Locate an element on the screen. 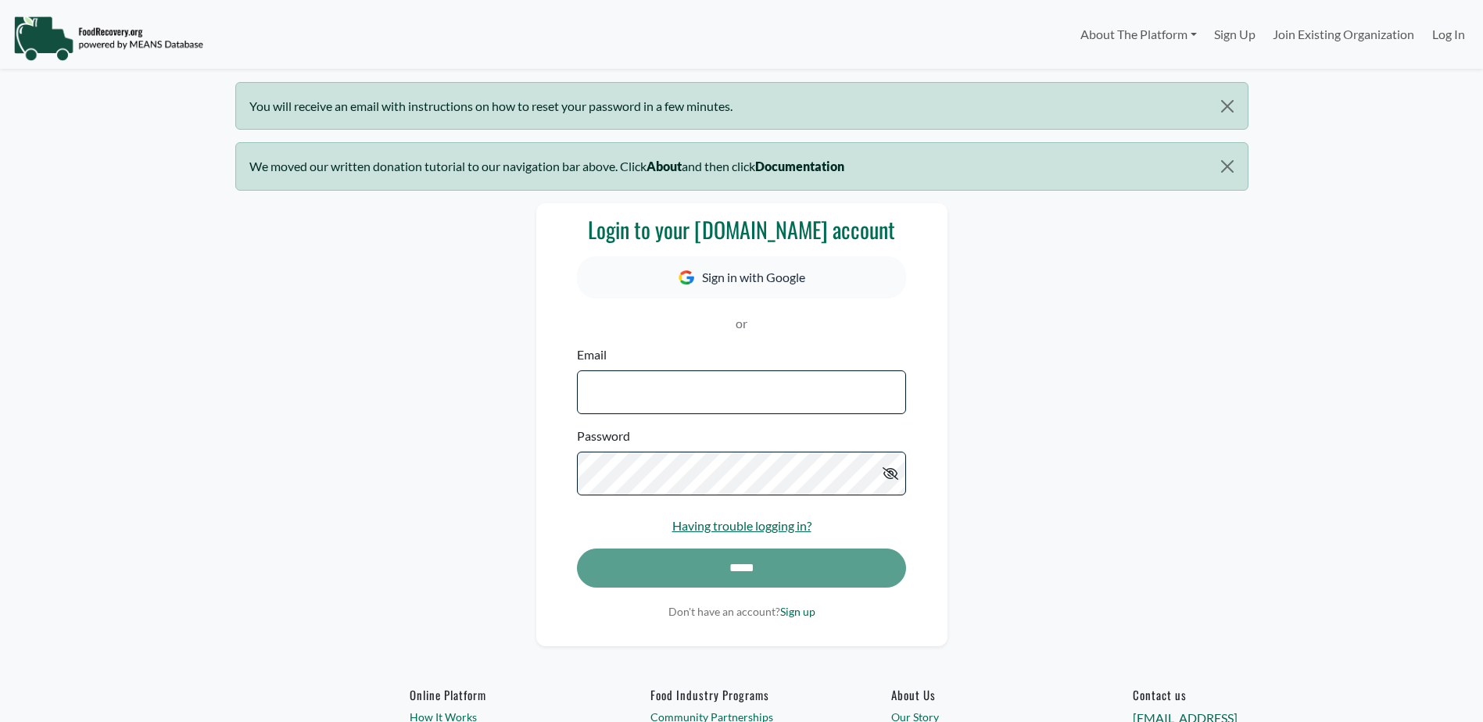 Image resolution: width=1483 pixels, height=722 pixels. a: Join Existing Organization is located at coordinates (1343, 34).